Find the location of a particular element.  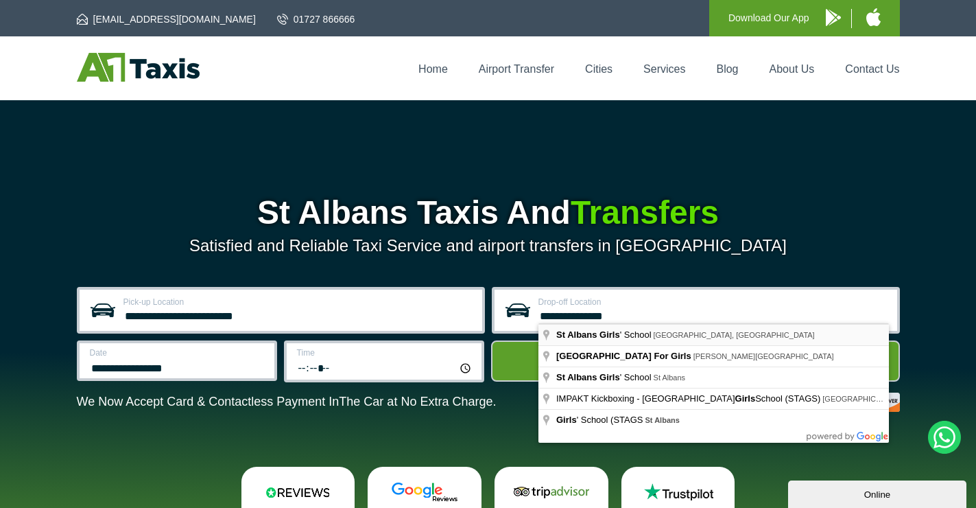

a: 01727 866666 is located at coordinates (316, 19).